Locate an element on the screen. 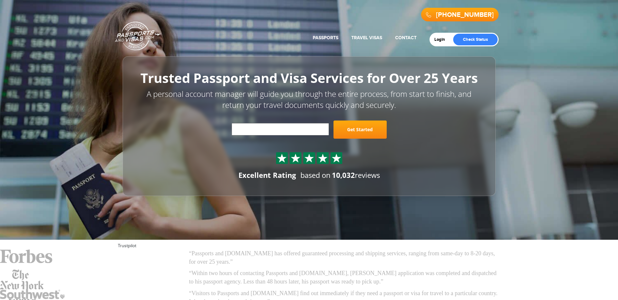  h1: Trusted Passport and Visa Services for Over 25 Years is located at coordinates (309, 78).